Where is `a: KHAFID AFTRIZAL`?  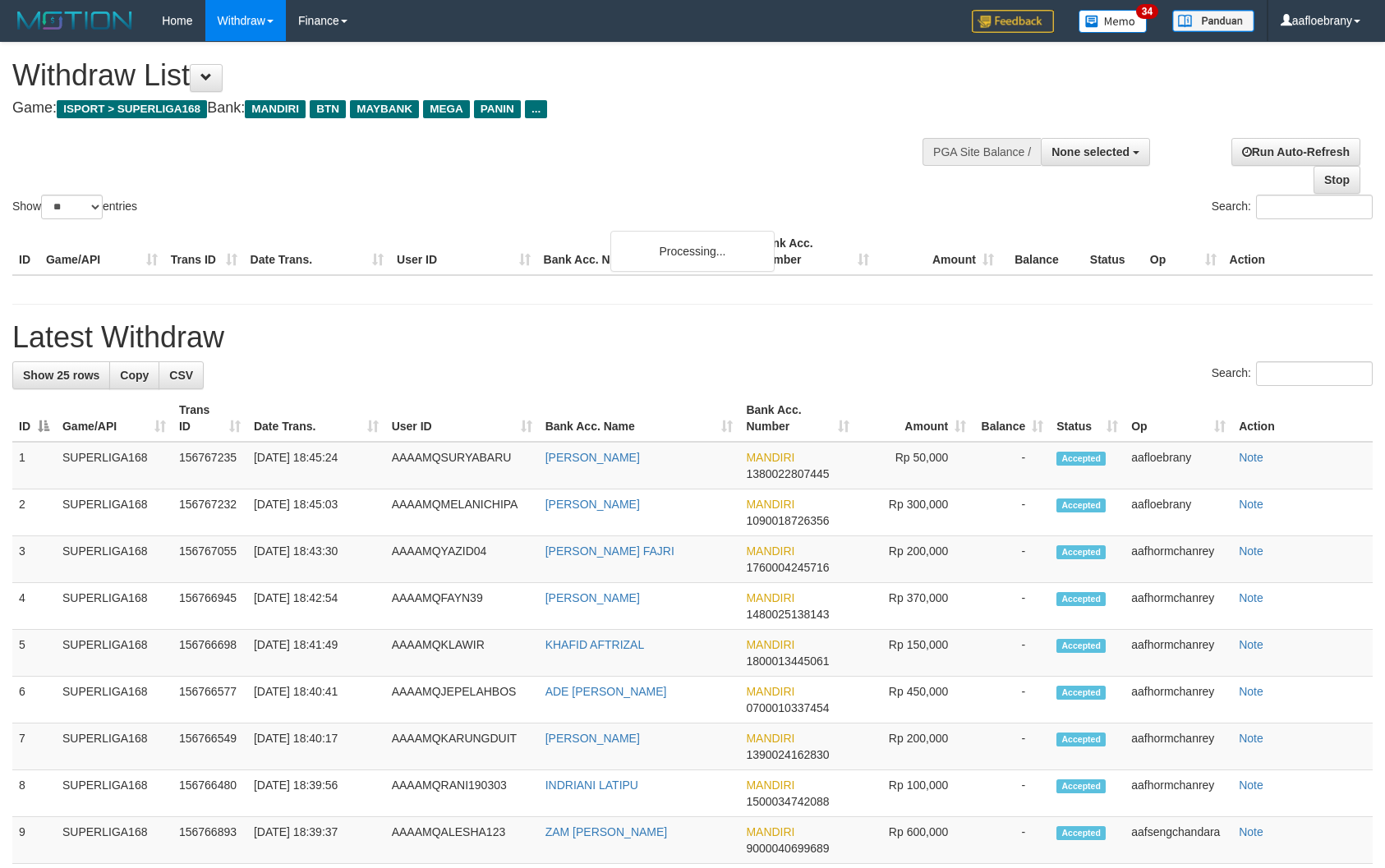 a: KHAFID AFTRIZAL is located at coordinates (595, 645).